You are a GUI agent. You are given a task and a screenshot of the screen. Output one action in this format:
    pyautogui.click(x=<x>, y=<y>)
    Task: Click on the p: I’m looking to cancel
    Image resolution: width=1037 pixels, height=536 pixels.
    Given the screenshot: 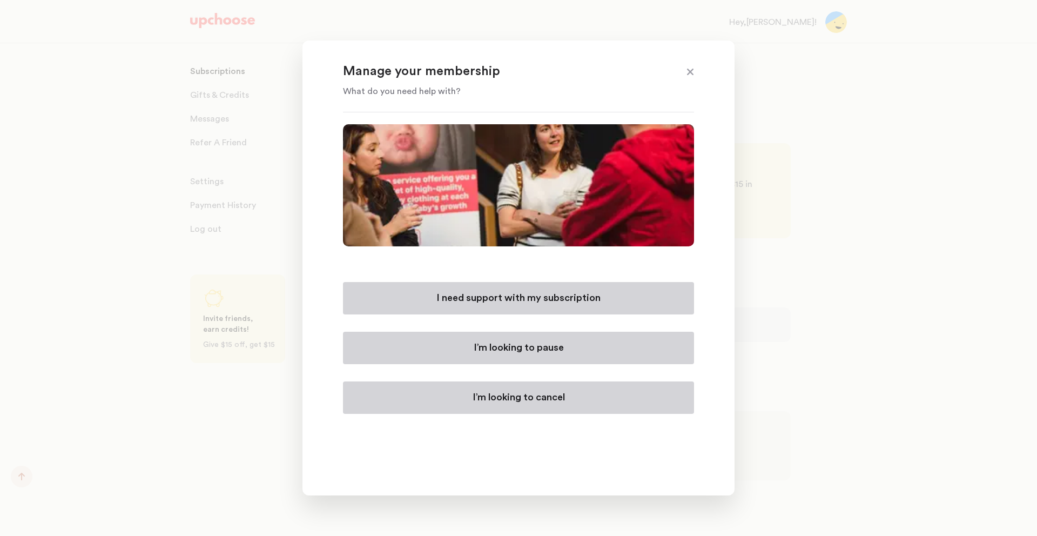 What is the action you would take?
    pyautogui.click(x=519, y=398)
    